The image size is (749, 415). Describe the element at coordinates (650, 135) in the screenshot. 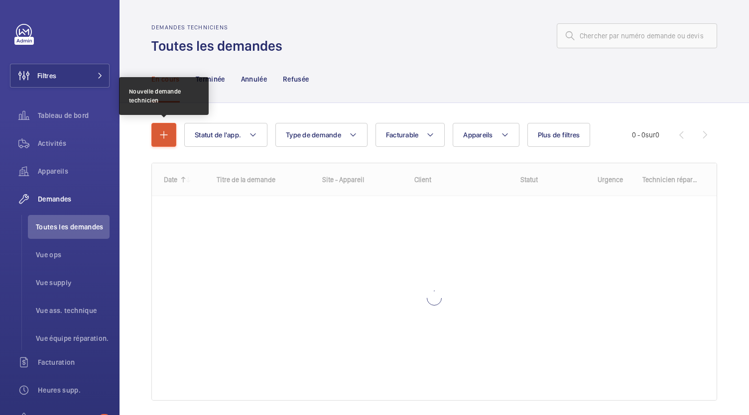

I see `font: sur` at that location.